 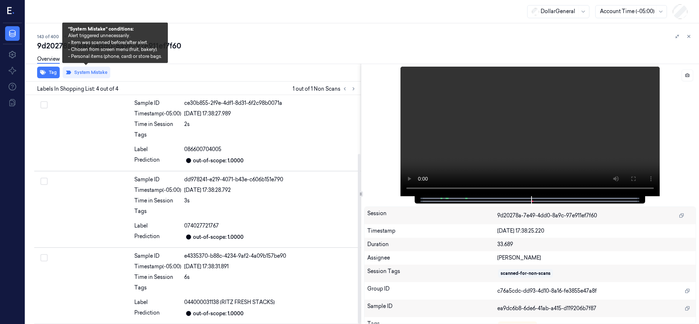 I want to click on span: 086600704005, so click(x=203, y=149).